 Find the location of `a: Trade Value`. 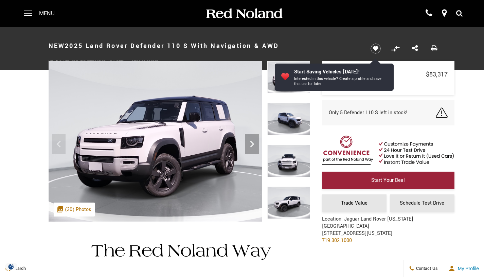

a: Trade Value is located at coordinates (354, 203).